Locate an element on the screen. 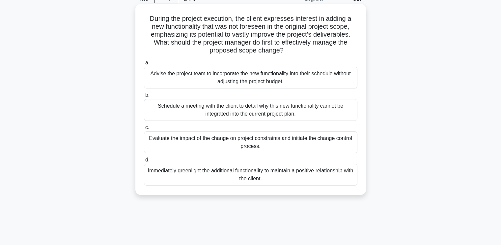  div: Immediately greenlight the additional functionality to maintain a positive relationship with the ... is located at coordinates (251, 174).